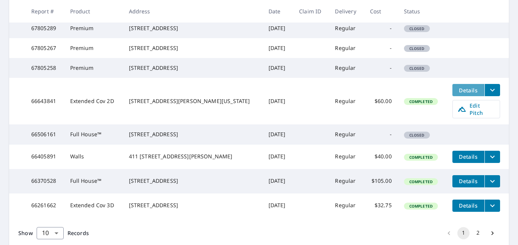 This screenshot has height=245, width=518. Describe the element at coordinates (468, 181) in the screenshot. I see `button: detailsBtn-66370528` at that location.